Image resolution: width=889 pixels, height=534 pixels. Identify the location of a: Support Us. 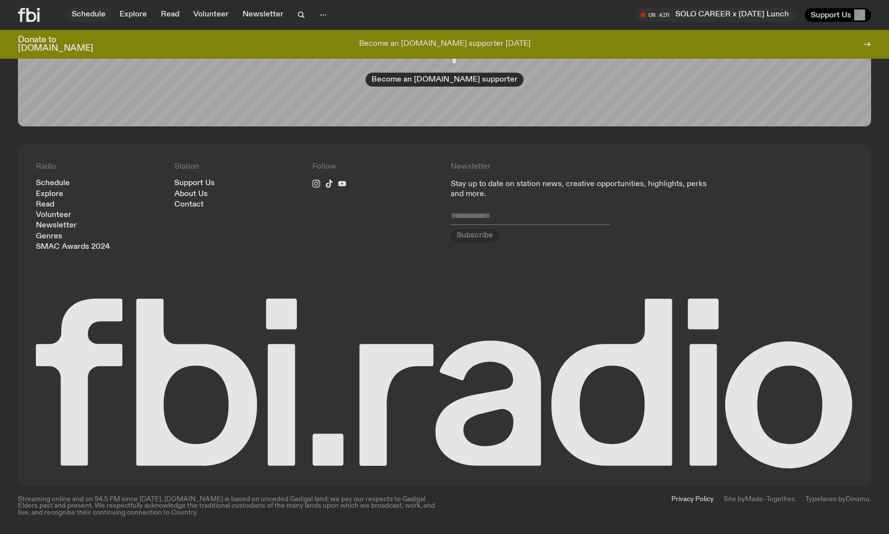
(194, 183).